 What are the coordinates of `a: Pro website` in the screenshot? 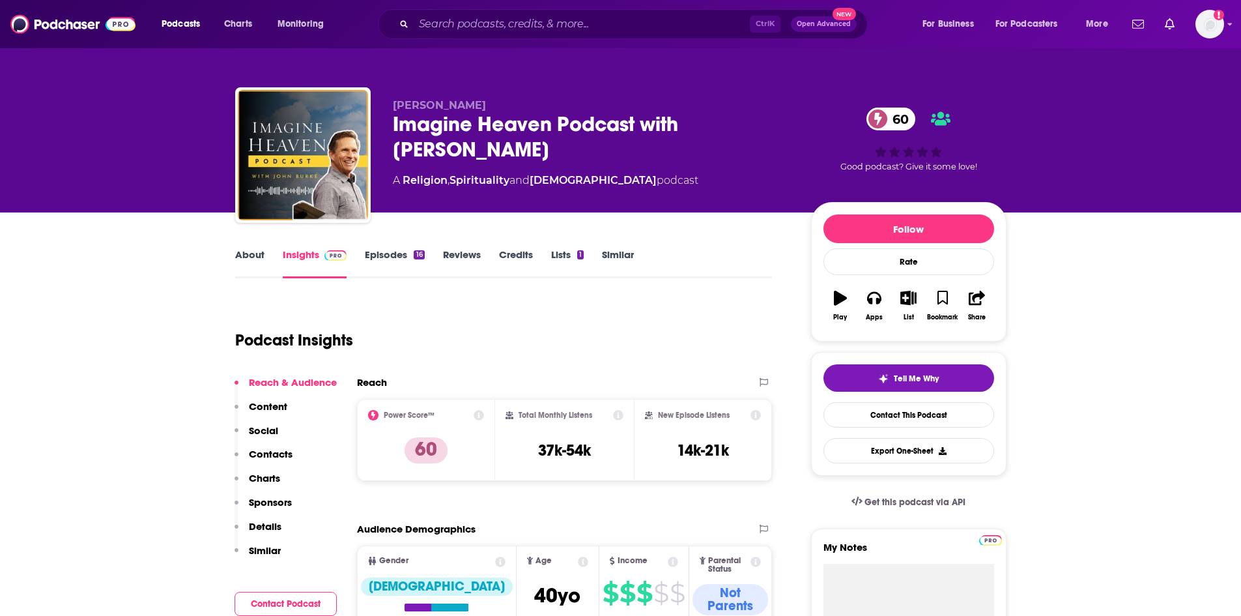 It's located at (991, 539).